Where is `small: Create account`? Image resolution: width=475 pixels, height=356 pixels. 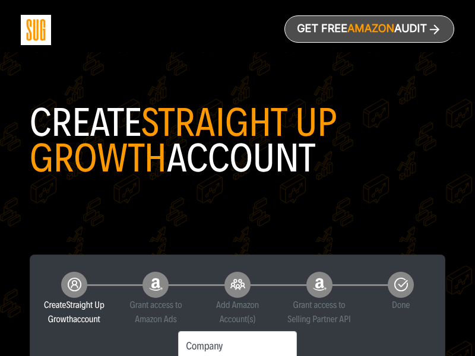
small: Create account is located at coordinates (74, 312).